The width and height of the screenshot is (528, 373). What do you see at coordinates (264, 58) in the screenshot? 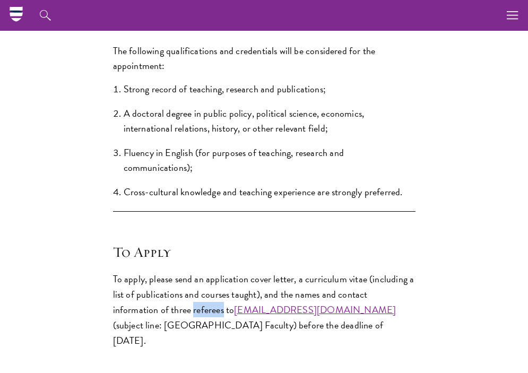
I see `p: The following qualifications and credentials will be considered for the appointment:` at bounding box center [264, 58].